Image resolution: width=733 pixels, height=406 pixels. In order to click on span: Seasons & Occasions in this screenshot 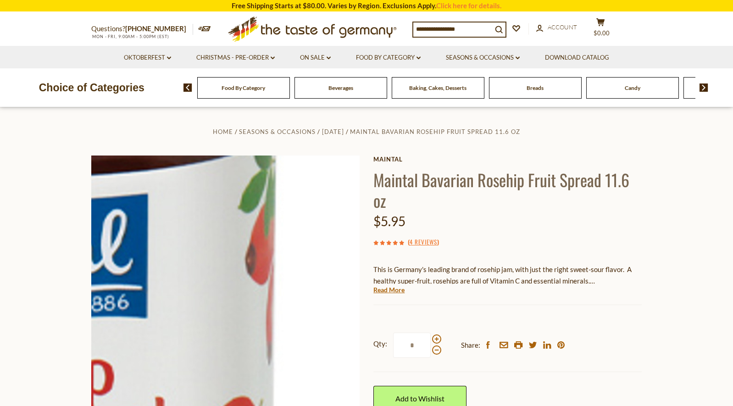, I will do `click(277, 132)`.